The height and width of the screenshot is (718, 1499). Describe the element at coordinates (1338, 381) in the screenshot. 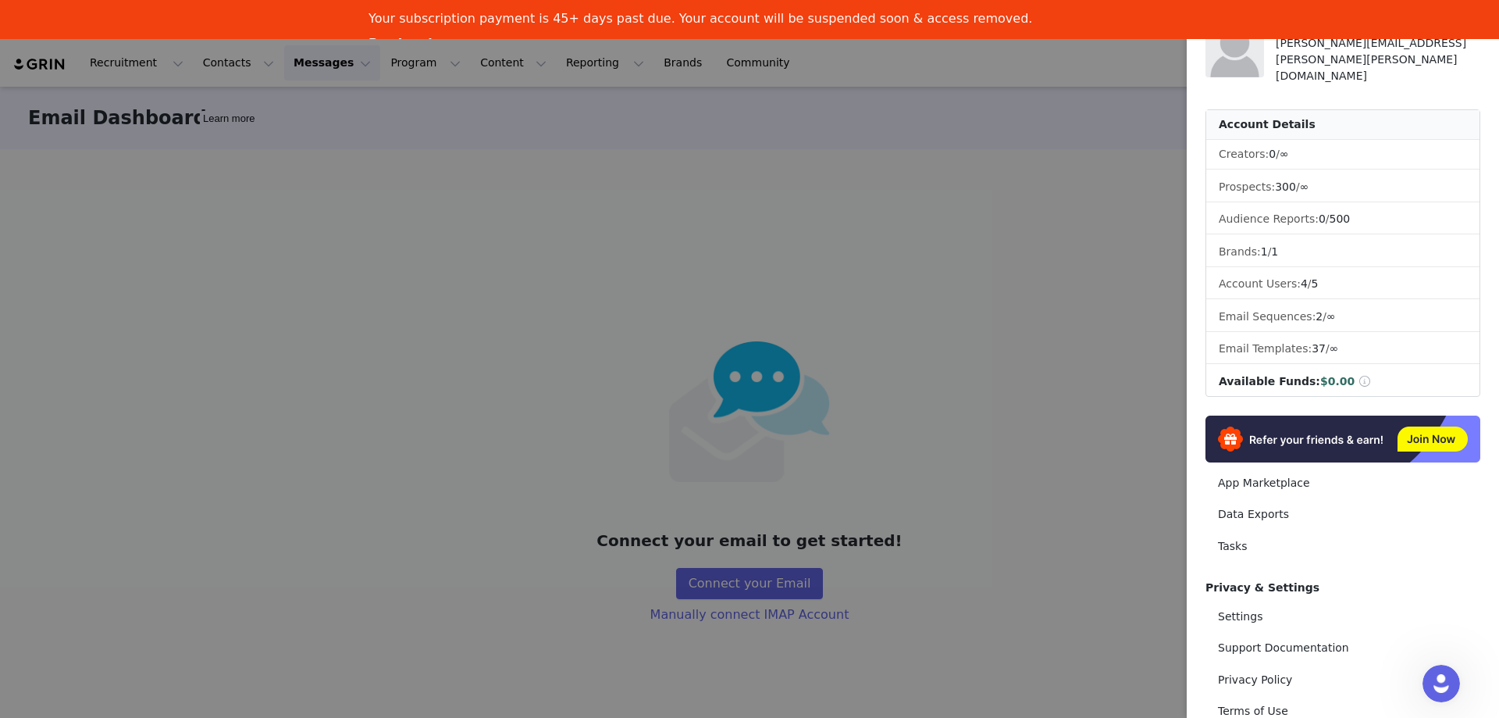

I see `span: $0.00` at that location.